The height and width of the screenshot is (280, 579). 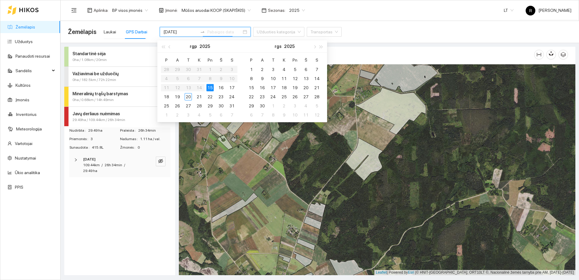 What do you see at coordinates (105, 139) in the screenshot?
I see `span: 3` at bounding box center [105, 139].